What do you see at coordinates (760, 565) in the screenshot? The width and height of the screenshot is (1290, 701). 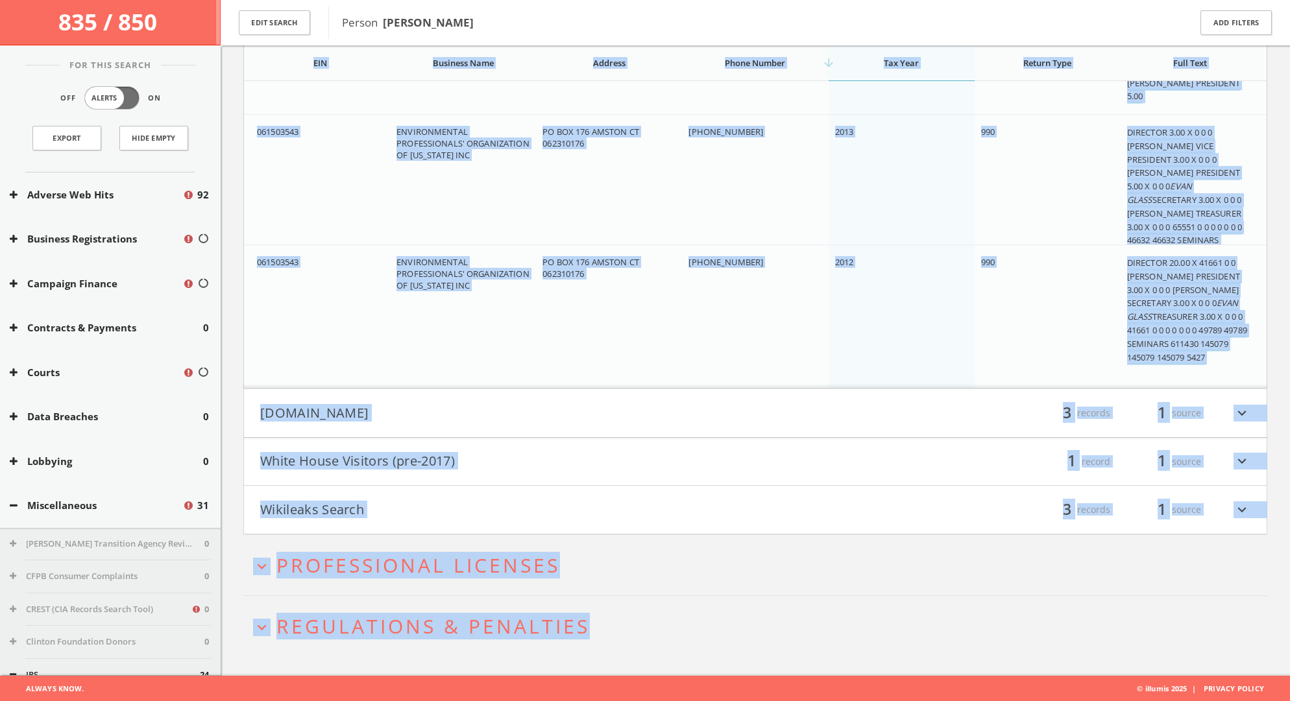 I see `button: expand_moreProfessional Licenses` at bounding box center [760, 565].